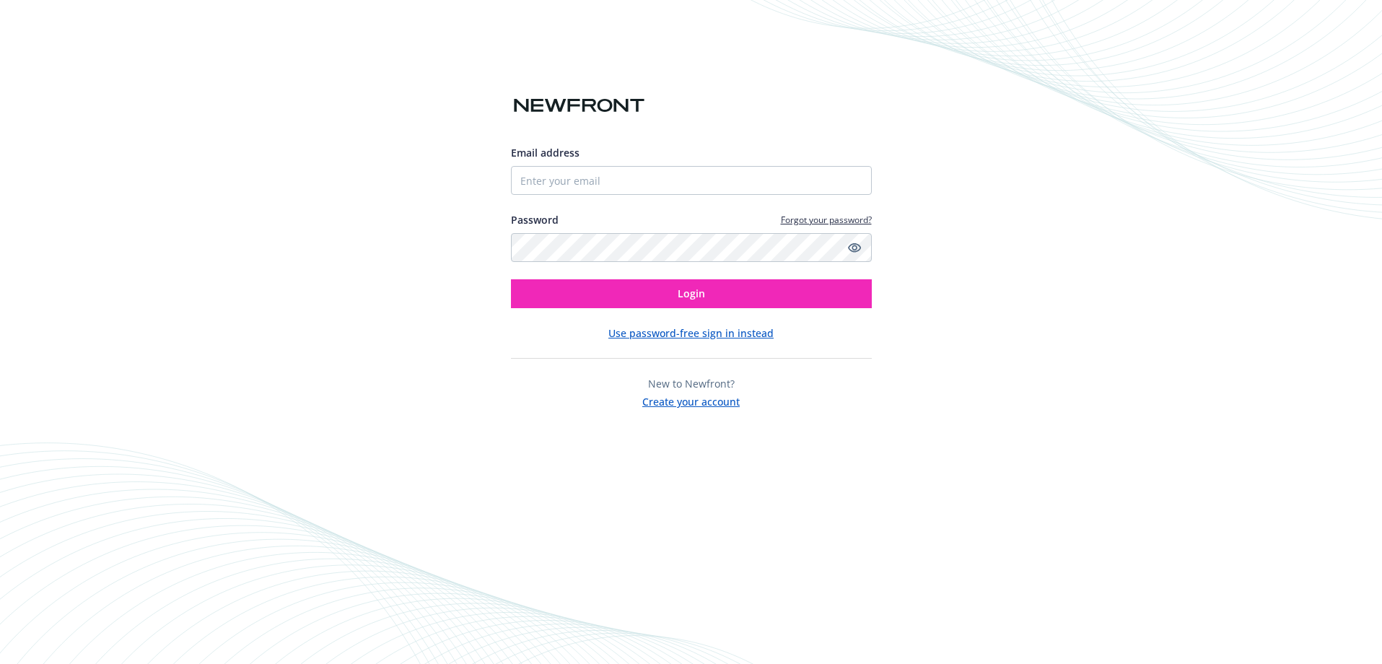  What do you see at coordinates (826, 219) in the screenshot?
I see `a: Forgot your password?` at bounding box center [826, 219].